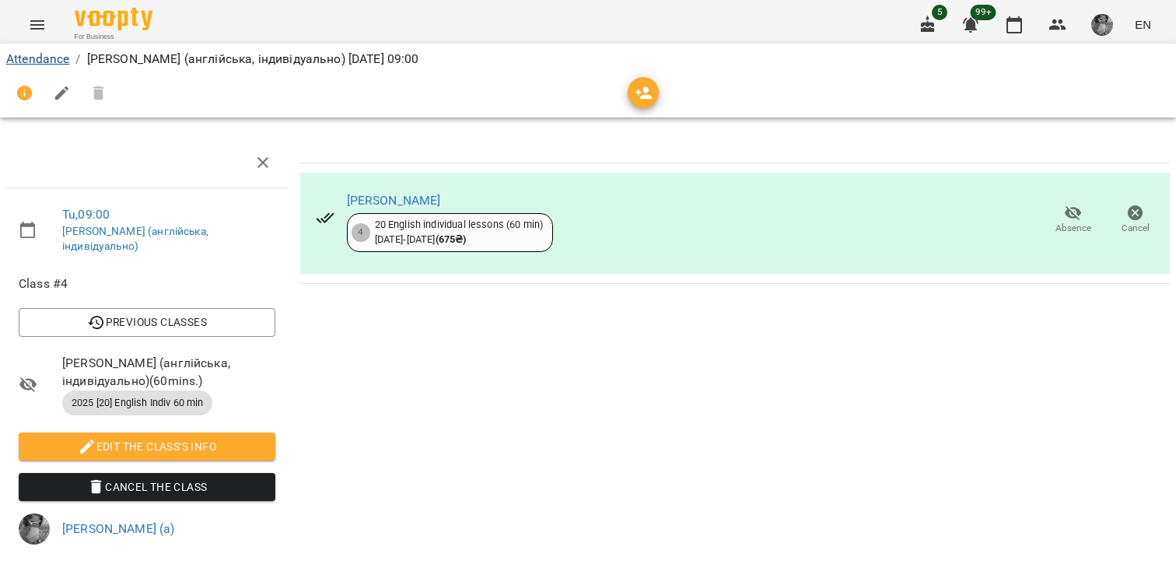 This screenshot has height=571, width=1176. Describe the element at coordinates (1135, 228) in the screenshot. I see `span: Cancel` at that location.